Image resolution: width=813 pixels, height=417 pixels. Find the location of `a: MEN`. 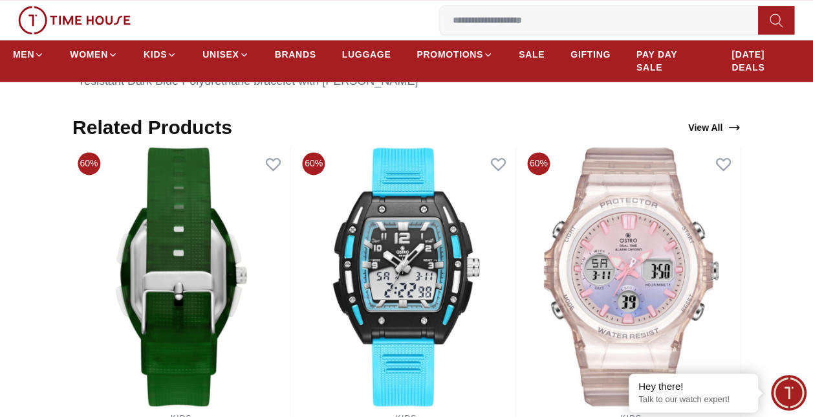

a: MEN is located at coordinates (28, 54).